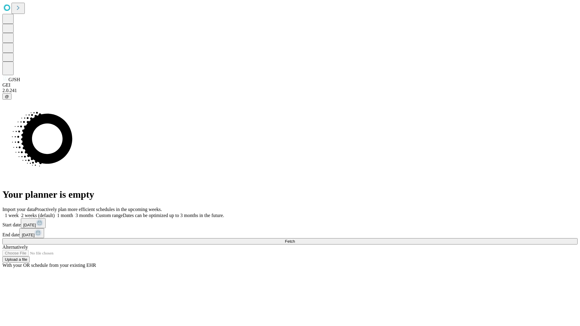 The height and width of the screenshot is (326, 580). Describe the element at coordinates (290, 241) in the screenshot. I see `button: Fetch` at that location.